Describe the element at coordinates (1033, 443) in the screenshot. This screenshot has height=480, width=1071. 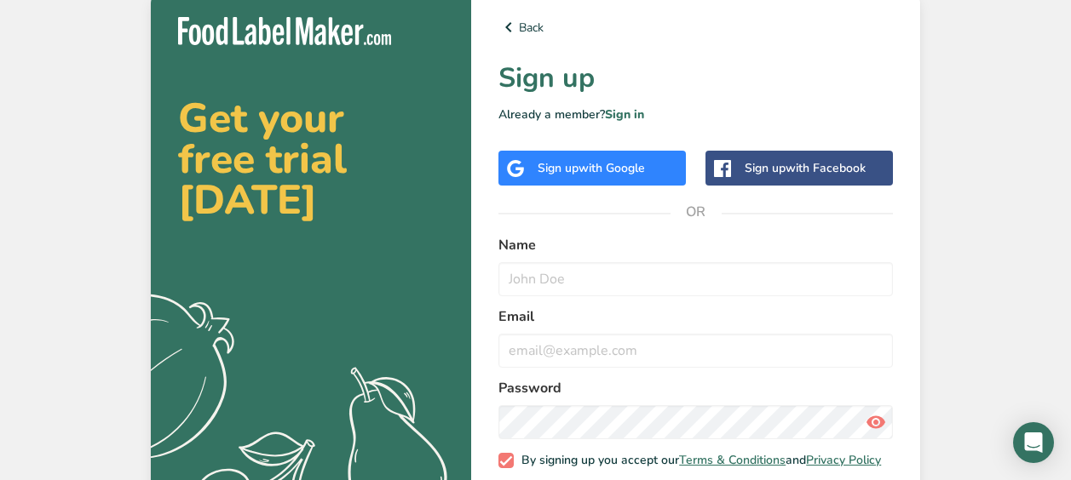
I see `div: Open Intercom Messenger` at that location.